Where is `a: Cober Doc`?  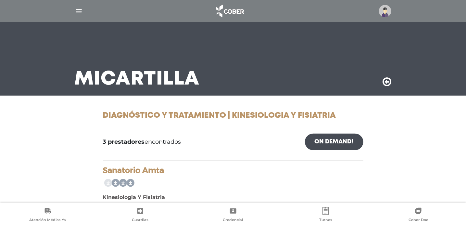 a: Cober Doc is located at coordinates (418, 215).